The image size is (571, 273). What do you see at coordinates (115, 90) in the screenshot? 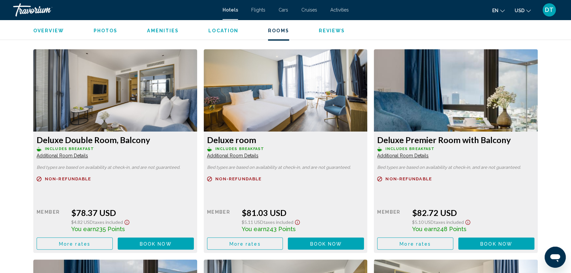
I see `img: 92de5f77-7b10-472e-8271-482b0322af7d.jpeg` at bounding box center [115, 90].